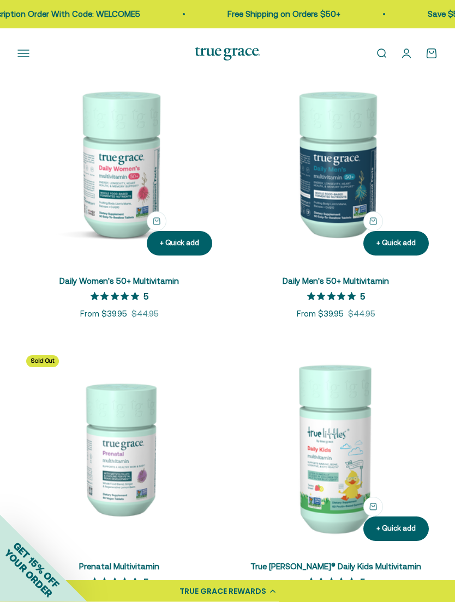 Image resolution: width=455 pixels, height=602 pixels. Describe the element at coordinates (222, 591) in the screenshot. I see `div: TRUE GRACE REWARDS` at that location.